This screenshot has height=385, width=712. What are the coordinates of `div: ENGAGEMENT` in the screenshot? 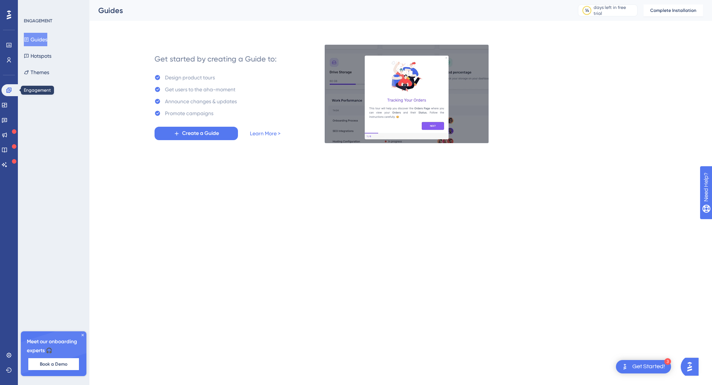 It's located at (38, 21).